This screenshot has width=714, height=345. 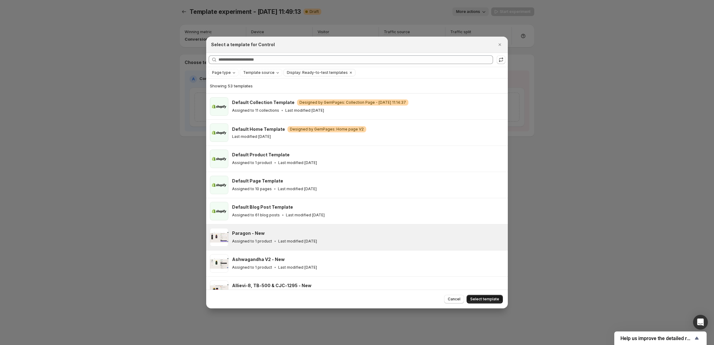 What do you see at coordinates (261, 73) in the screenshot?
I see `button: Template source` at bounding box center [261, 73].